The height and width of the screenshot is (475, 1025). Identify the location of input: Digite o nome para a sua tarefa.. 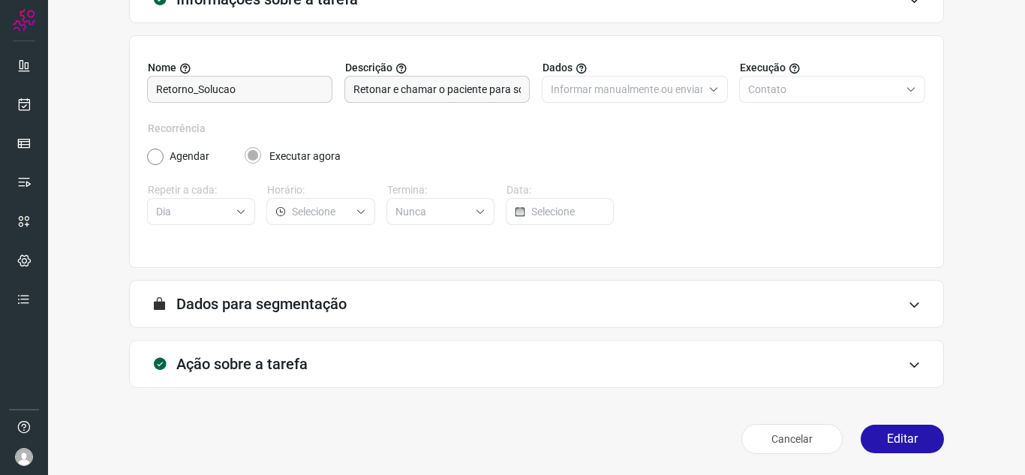
(239, 89).